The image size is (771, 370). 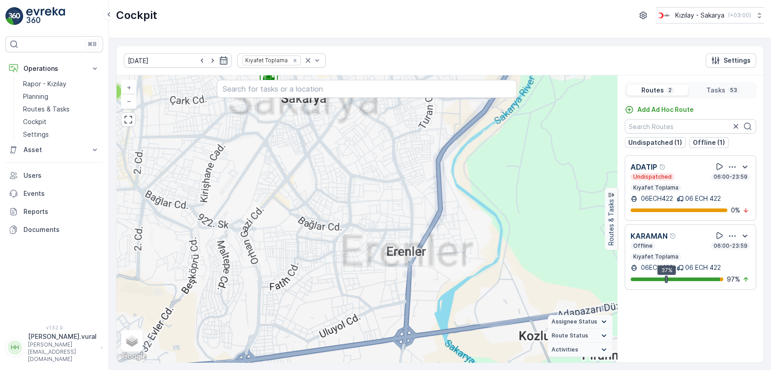 I want to click on p: Asset, so click(x=54, y=150).